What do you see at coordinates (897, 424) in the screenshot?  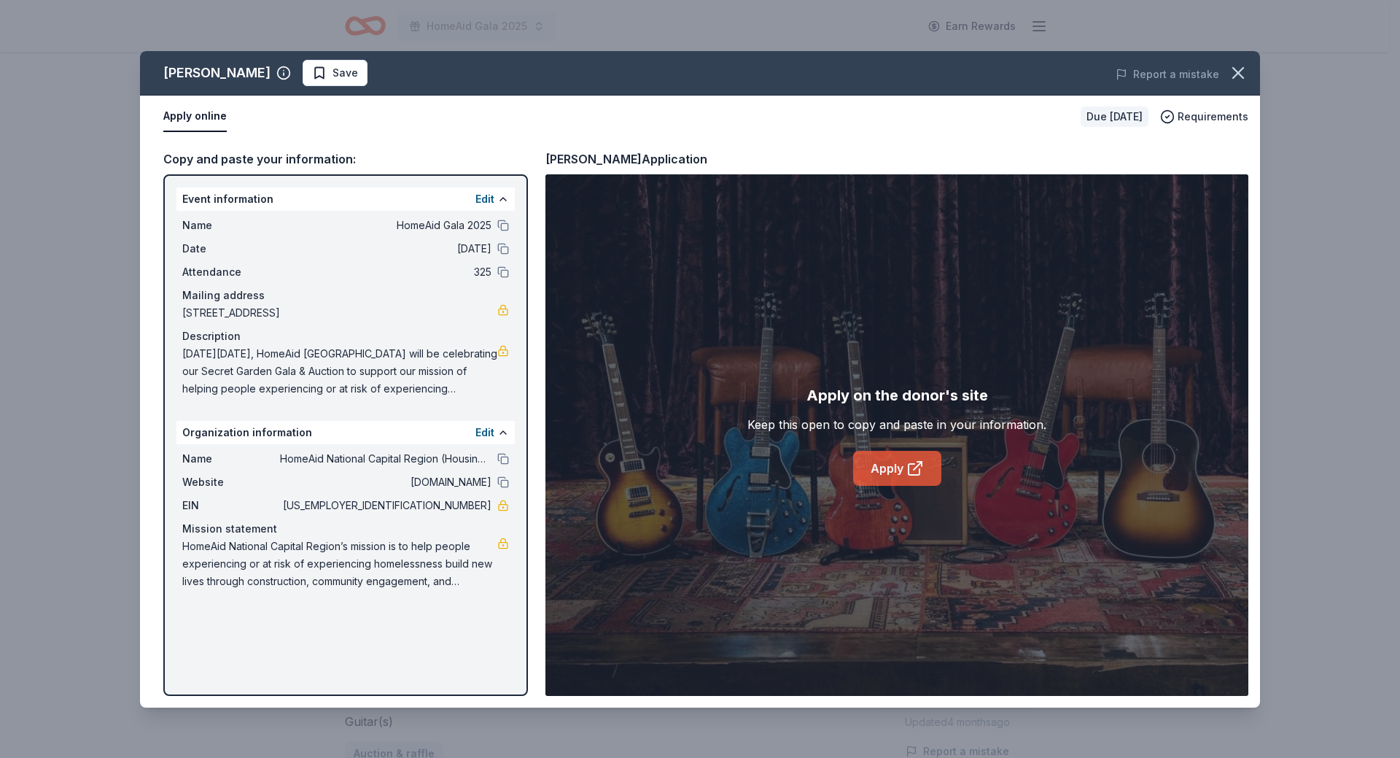 I see `div: Keep this open to copy and paste in your information.` at bounding box center [897, 424].